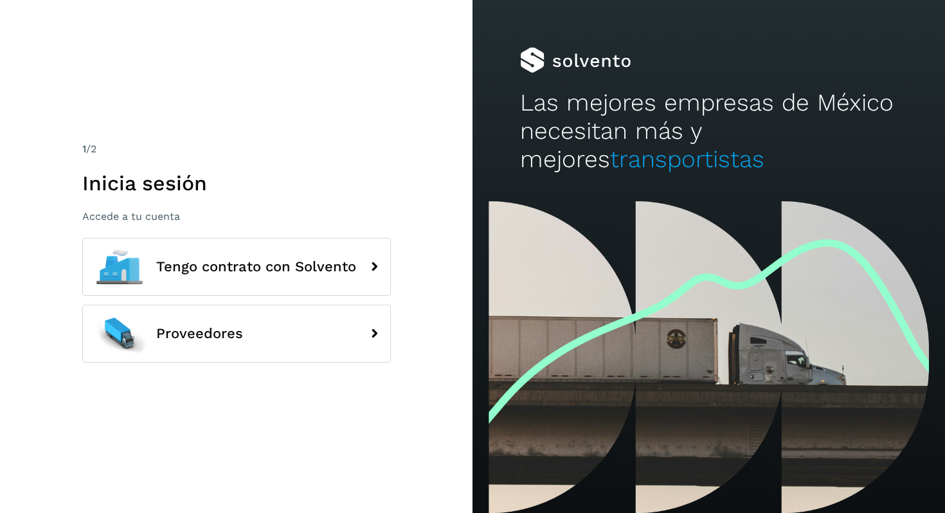  What do you see at coordinates (236, 216) in the screenshot?
I see `p: Accede a tu cuenta` at bounding box center [236, 216].